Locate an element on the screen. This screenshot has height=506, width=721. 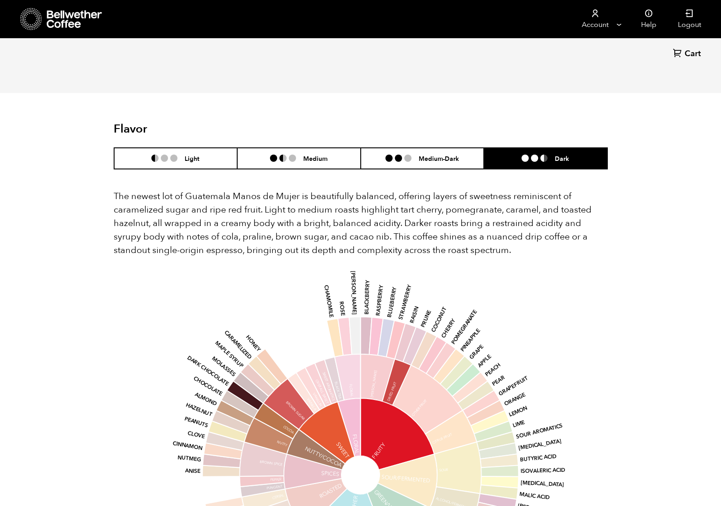
h6: Medium-Dark is located at coordinates (439, 158).